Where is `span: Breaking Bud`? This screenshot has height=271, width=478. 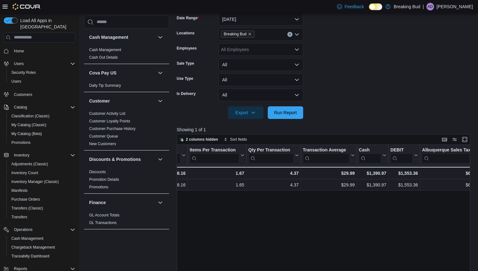
span: Breaking Bud is located at coordinates (235, 34).